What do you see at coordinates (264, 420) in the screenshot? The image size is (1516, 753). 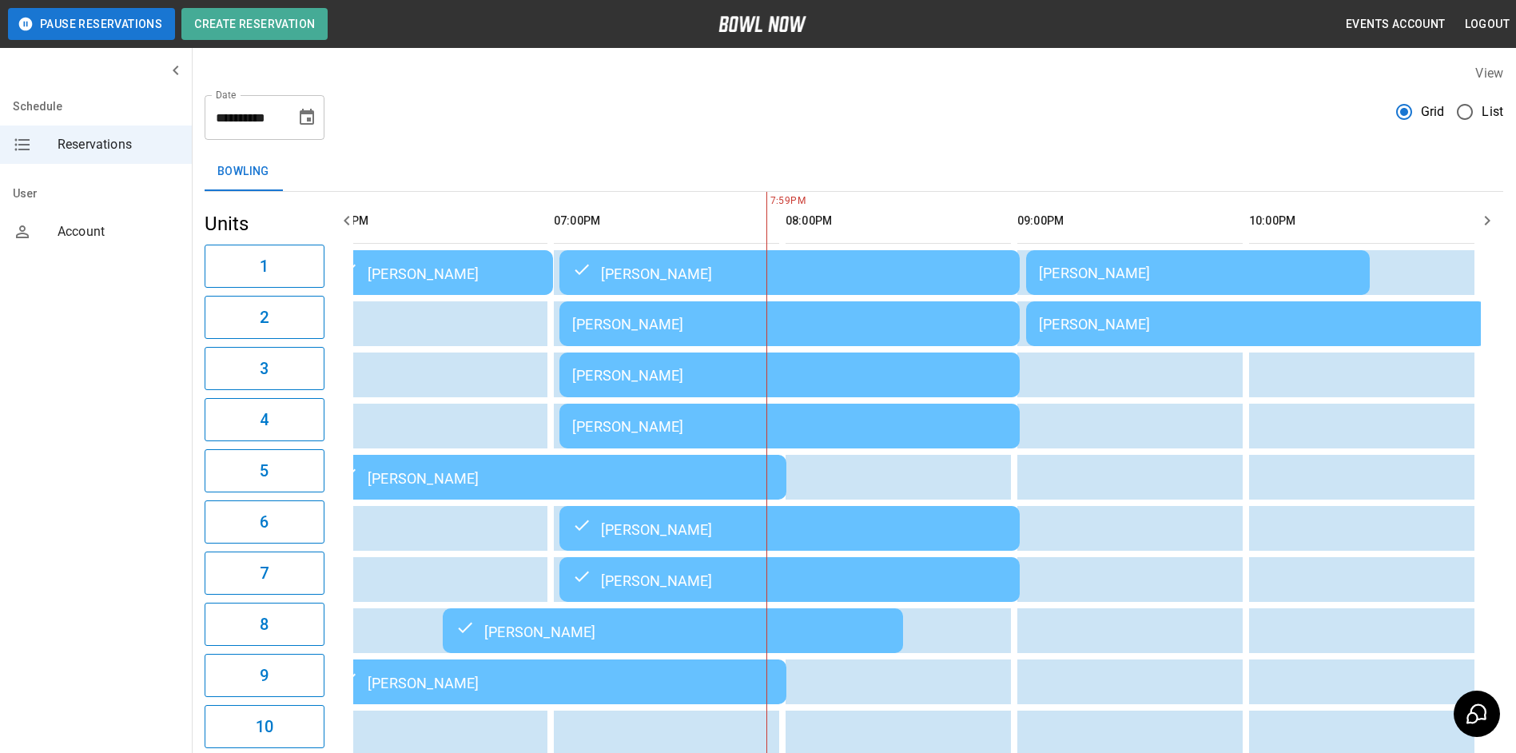 I see `h6: 4` at bounding box center [264, 420].